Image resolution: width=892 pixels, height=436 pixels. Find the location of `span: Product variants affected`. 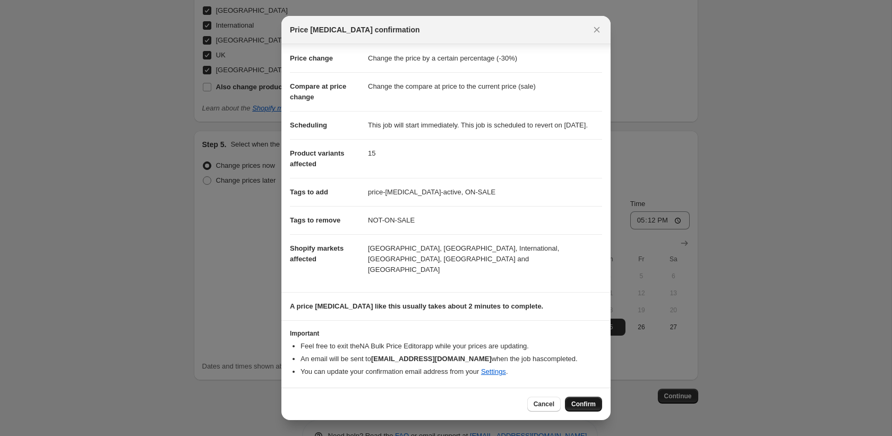

span: Product variants affected is located at coordinates (317, 158).